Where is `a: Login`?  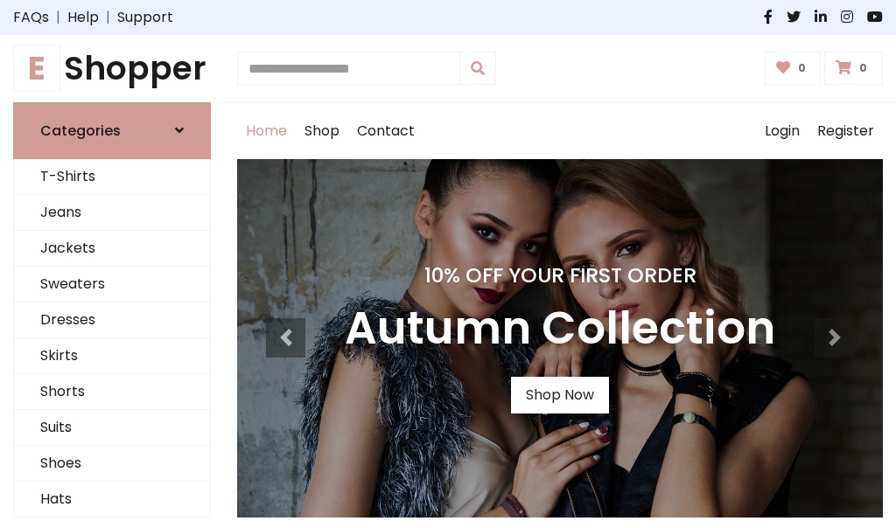
a: Login is located at coordinates (782, 131).